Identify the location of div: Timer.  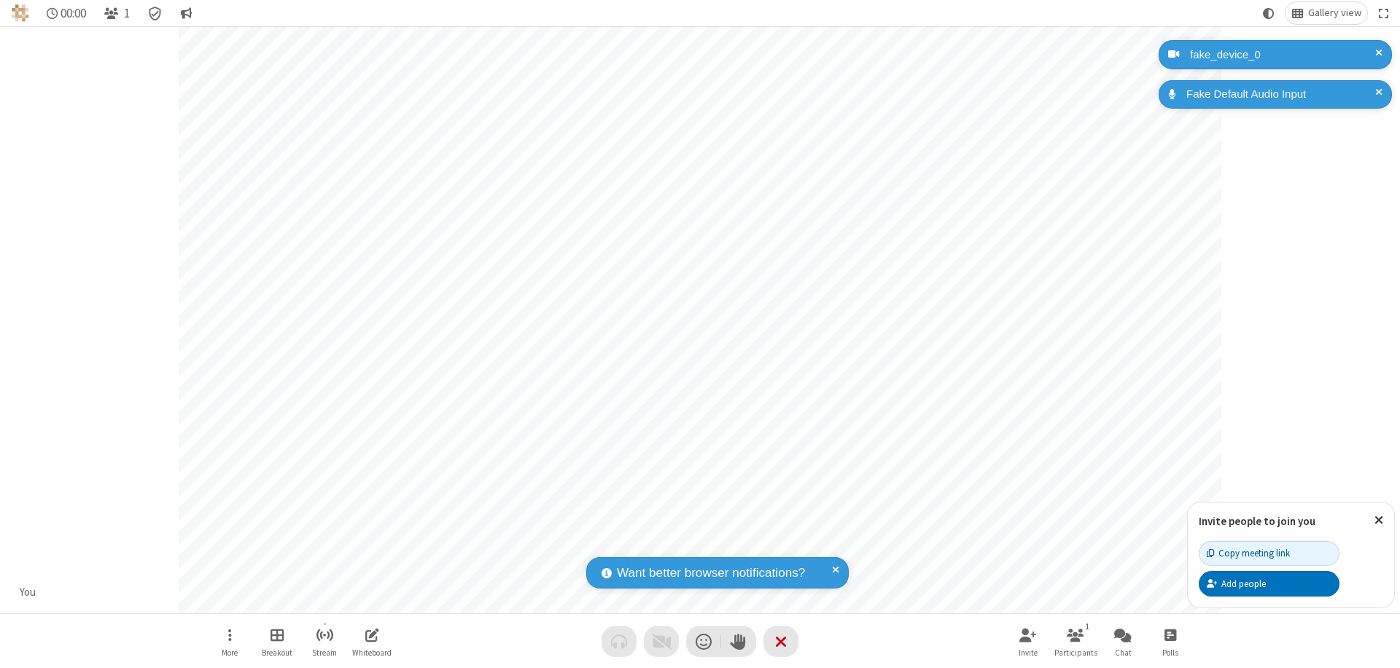
(66, 13).